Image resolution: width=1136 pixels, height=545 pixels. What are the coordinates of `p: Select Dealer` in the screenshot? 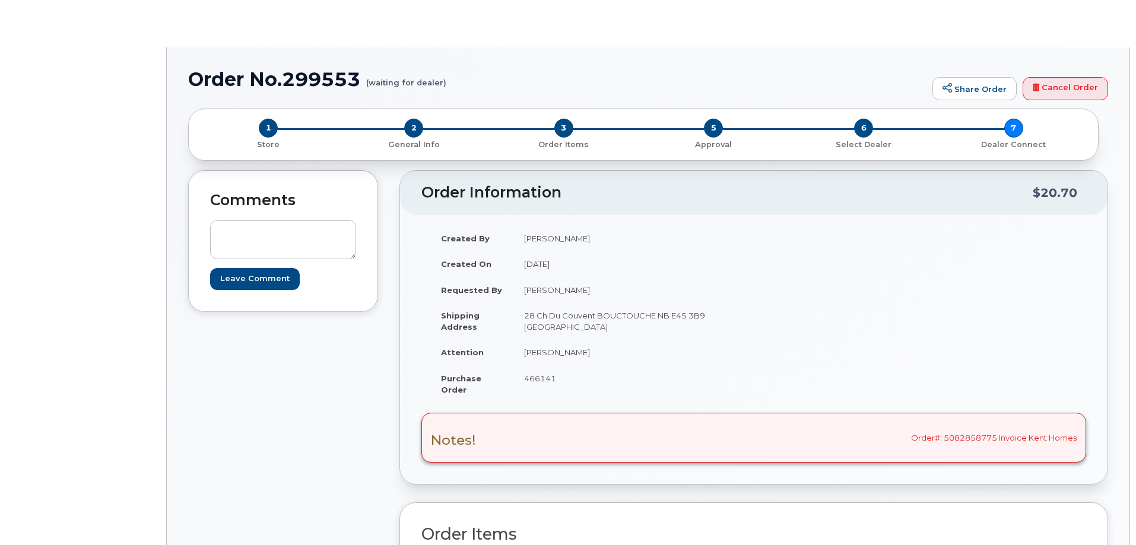 It's located at (863, 145).